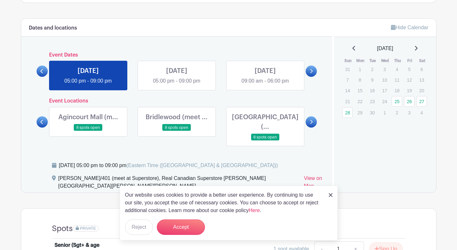 The image size is (457, 250). Describe the element at coordinates (398, 61) in the screenshot. I see `th: Thu` at that location.